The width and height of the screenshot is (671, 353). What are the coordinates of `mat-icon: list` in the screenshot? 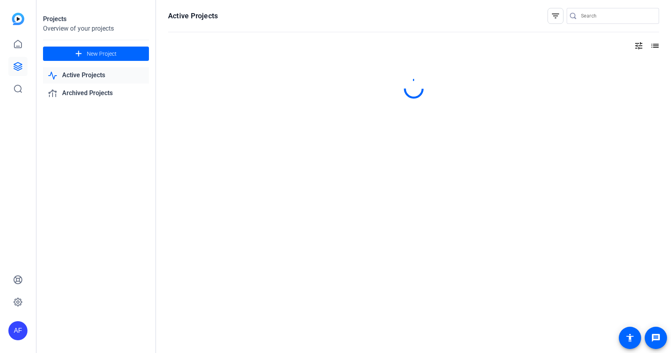 It's located at (654, 46).